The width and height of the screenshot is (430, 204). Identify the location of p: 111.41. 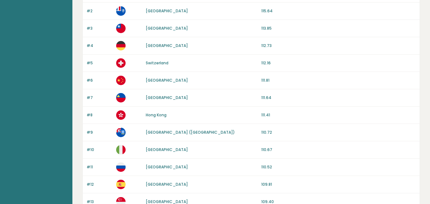
(338, 115).